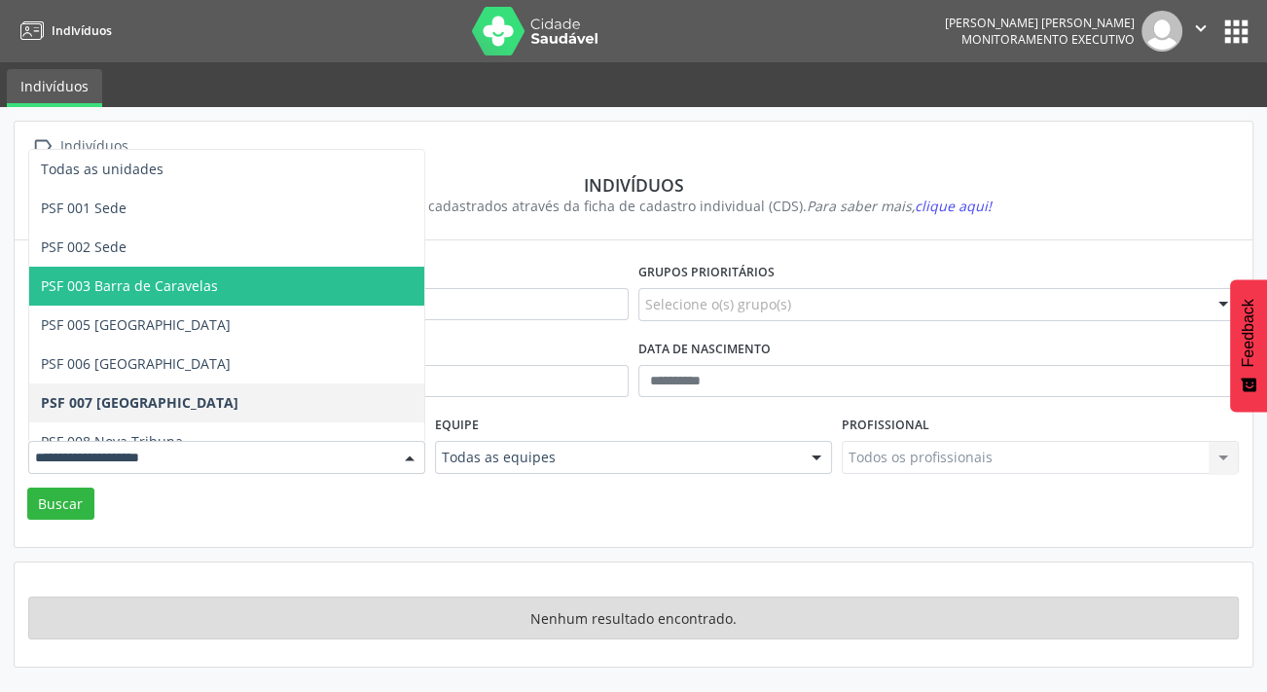 The height and width of the screenshot is (692, 1267). Describe the element at coordinates (953, 205) in the screenshot. I see `span: clique aqui!` at that location.